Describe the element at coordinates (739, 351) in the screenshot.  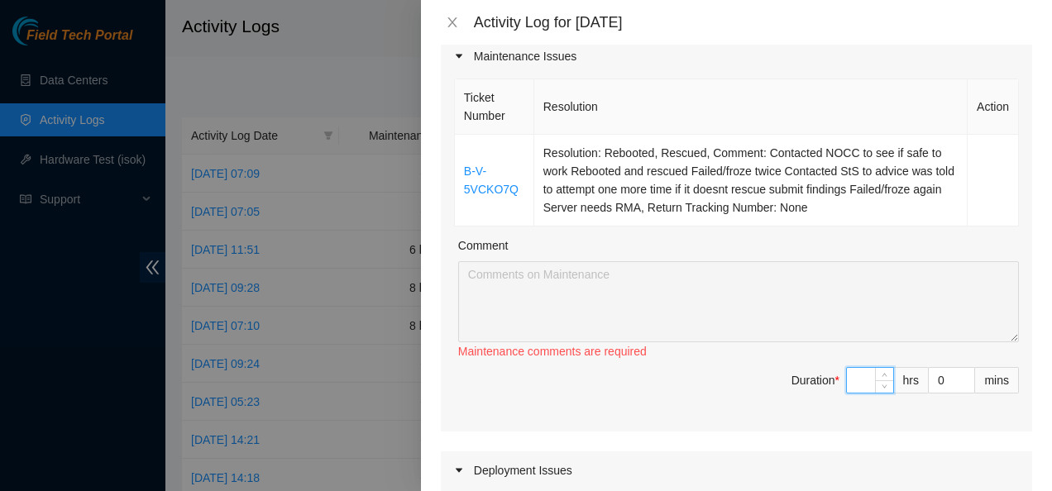
I see `div: Maintenance comments are required` at that location.